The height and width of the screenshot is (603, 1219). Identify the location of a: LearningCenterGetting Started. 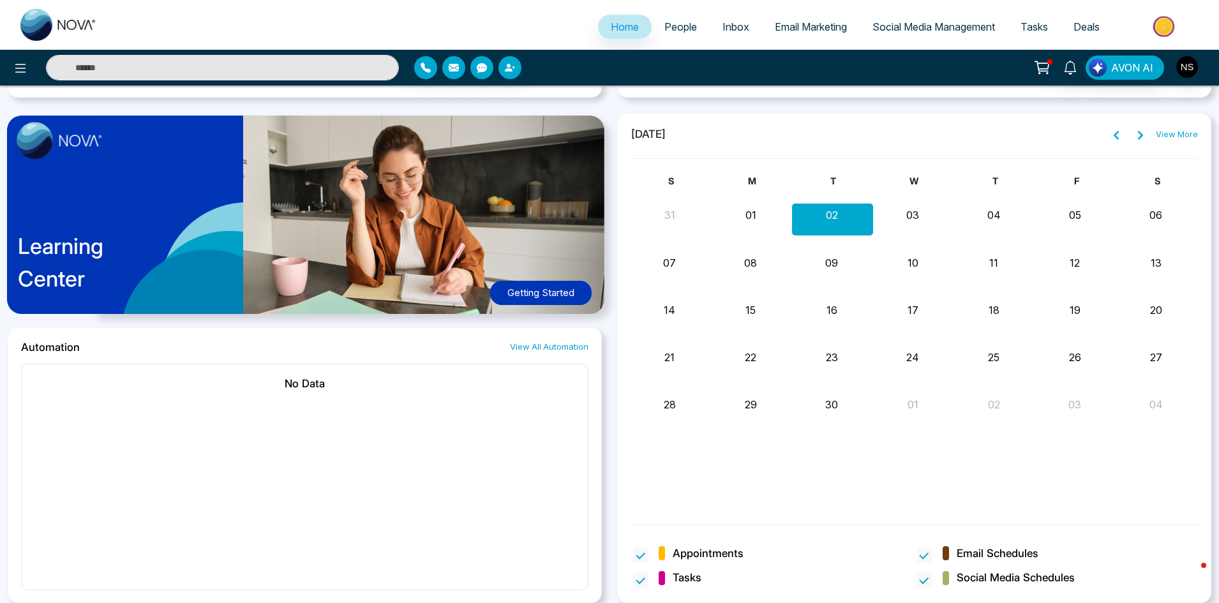
(304, 220).